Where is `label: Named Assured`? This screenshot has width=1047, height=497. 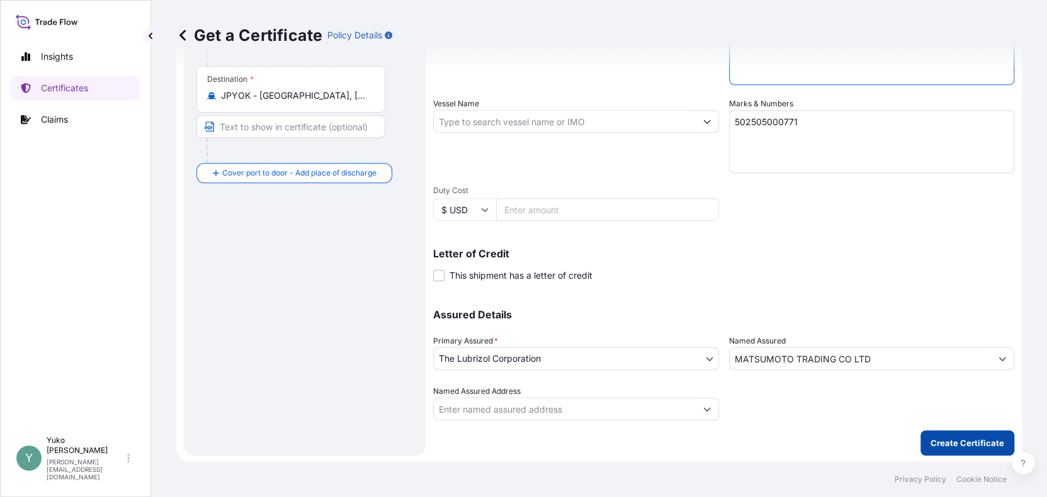 label: Named Assured is located at coordinates (757, 341).